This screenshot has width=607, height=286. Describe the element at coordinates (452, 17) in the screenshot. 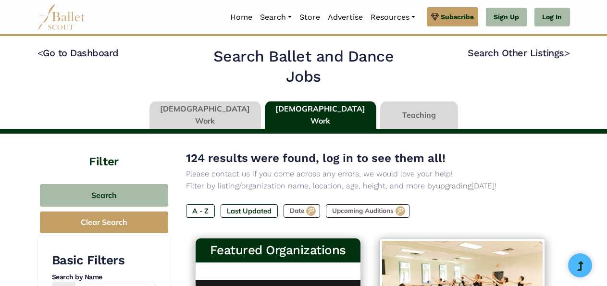

I see `a: Subscribe` at that location.